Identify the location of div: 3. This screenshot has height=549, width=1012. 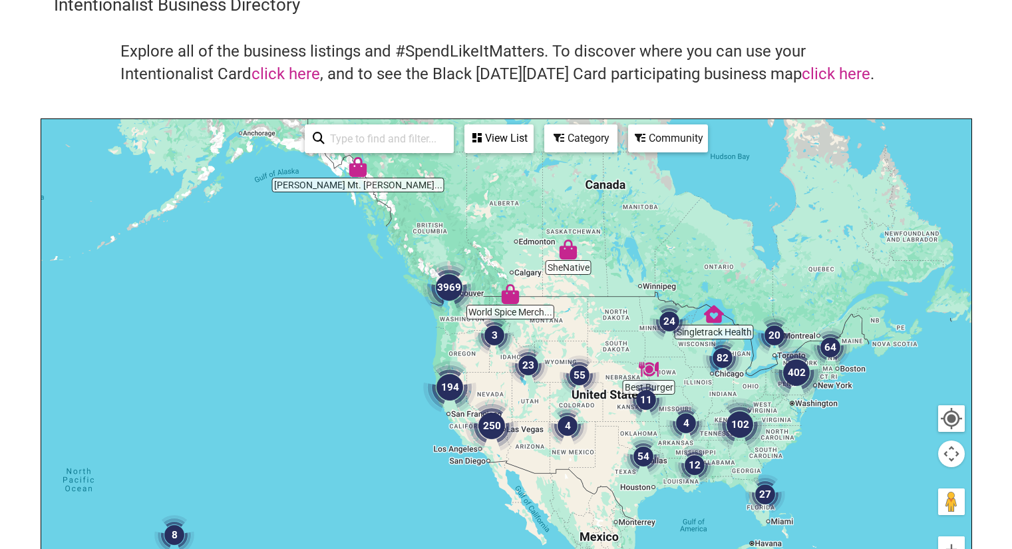
(494, 335).